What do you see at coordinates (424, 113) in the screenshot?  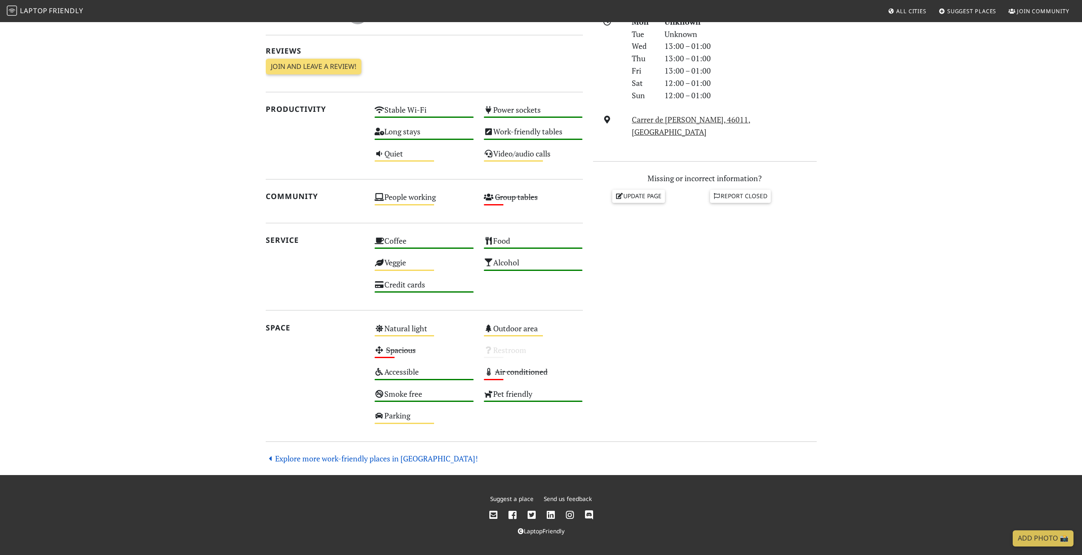 I see `div: Stable Wi-Fi` at bounding box center [424, 113].